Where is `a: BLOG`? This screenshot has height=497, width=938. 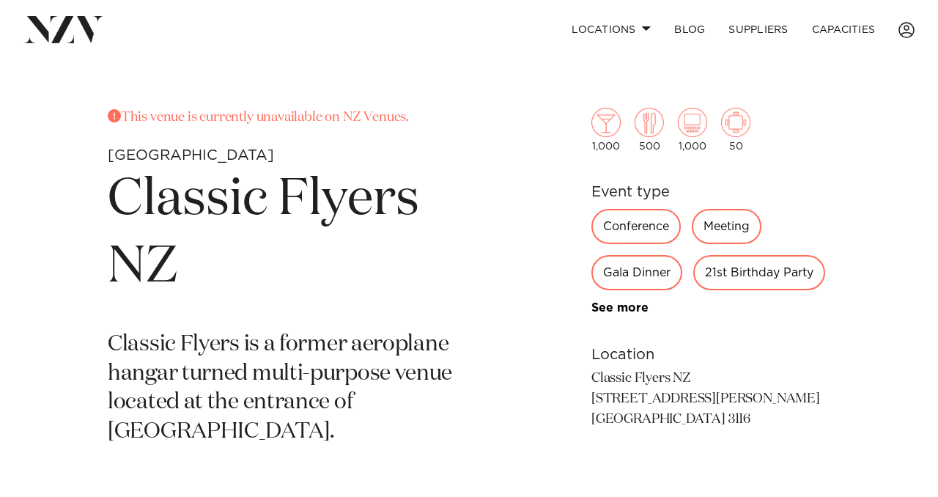
a: BLOG is located at coordinates (689, 29).